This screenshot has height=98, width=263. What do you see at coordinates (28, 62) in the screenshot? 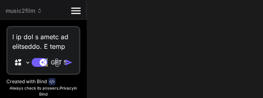
I see `img: Pick Models` at bounding box center [28, 62].